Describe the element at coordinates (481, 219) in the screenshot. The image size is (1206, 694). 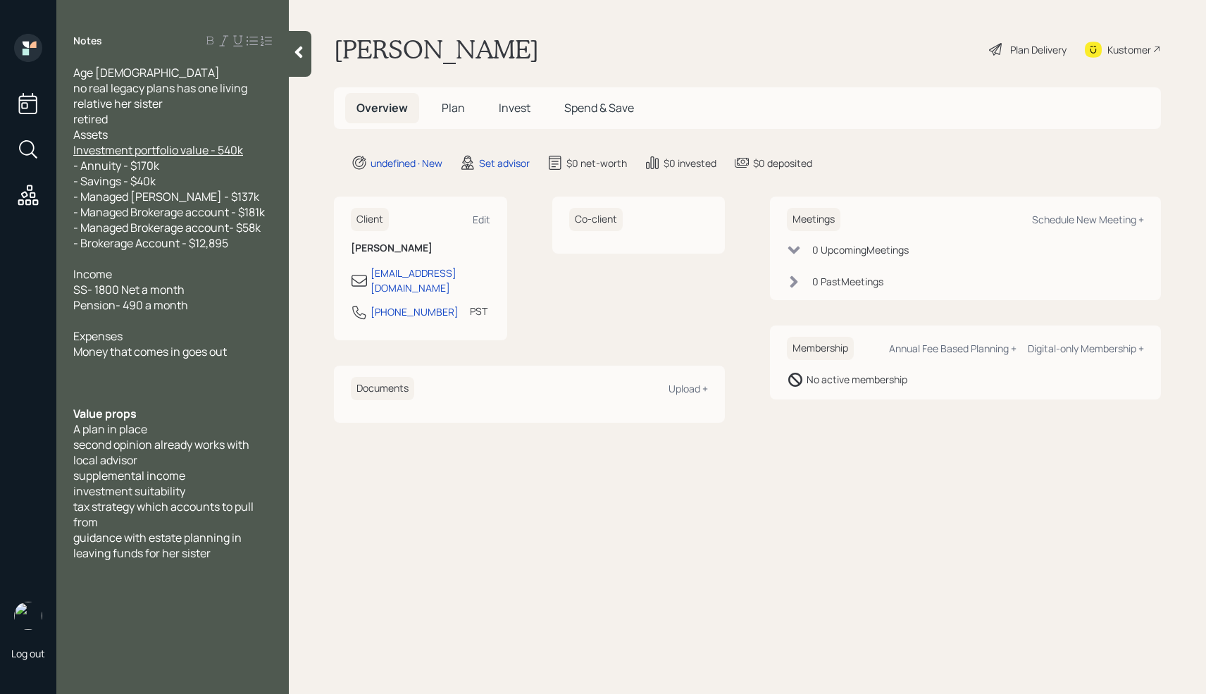
I see `div: Edit` at that location.